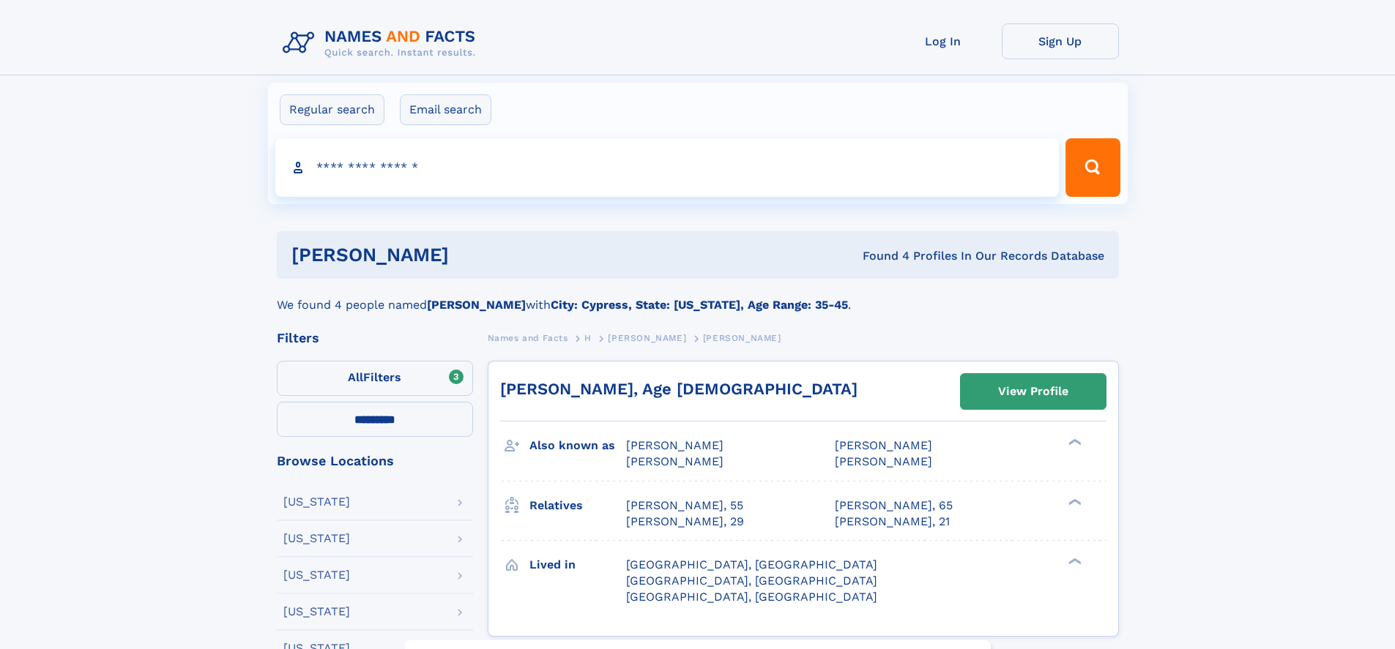 The image size is (1395, 649). Describe the element at coordinates (578, 506) in the screenshot. I see `h3: Relatives` at that location.